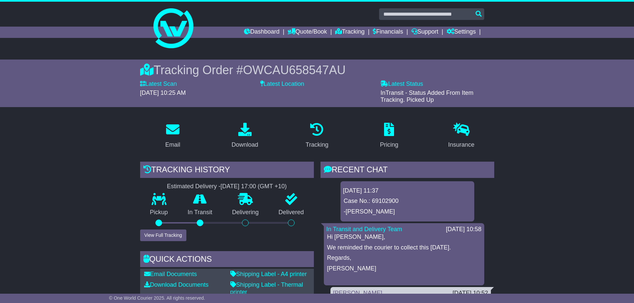 This screenshot has width=634, height=303. What do you see at coordinates (307, 32) in the screenshot?
I see `a: Quote/Book` at bounding box center [307, 32].